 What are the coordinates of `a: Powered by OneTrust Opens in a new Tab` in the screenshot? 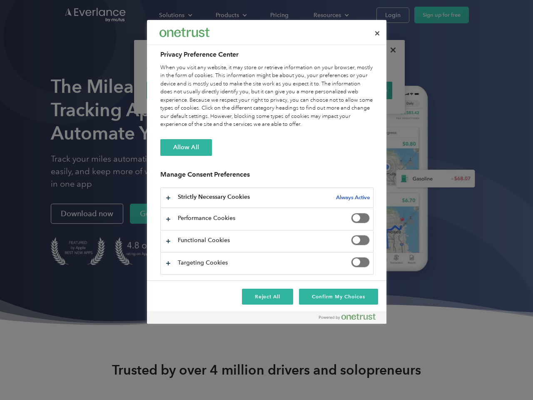 It's located at (350, 318).